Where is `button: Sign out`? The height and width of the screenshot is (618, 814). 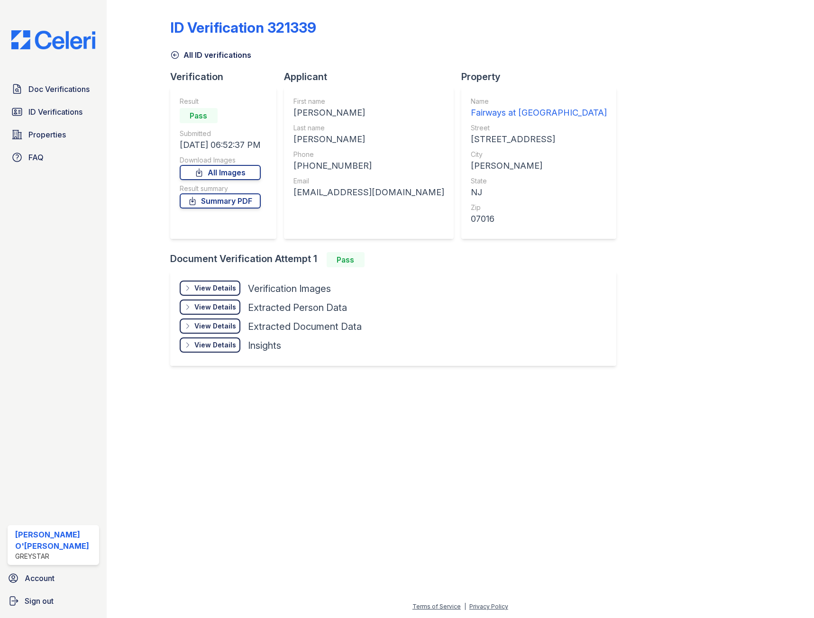 button: Sign out is located at coordinates (53, 601).